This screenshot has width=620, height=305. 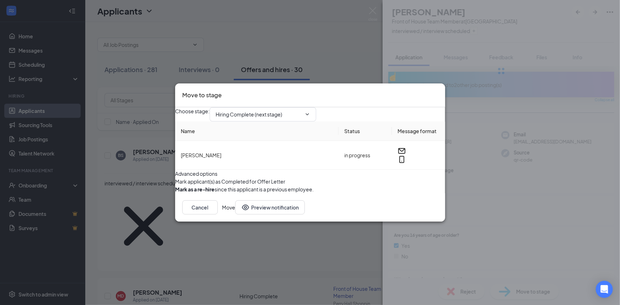 I want to click on div: Advanced options, so click(x=310, y=174).